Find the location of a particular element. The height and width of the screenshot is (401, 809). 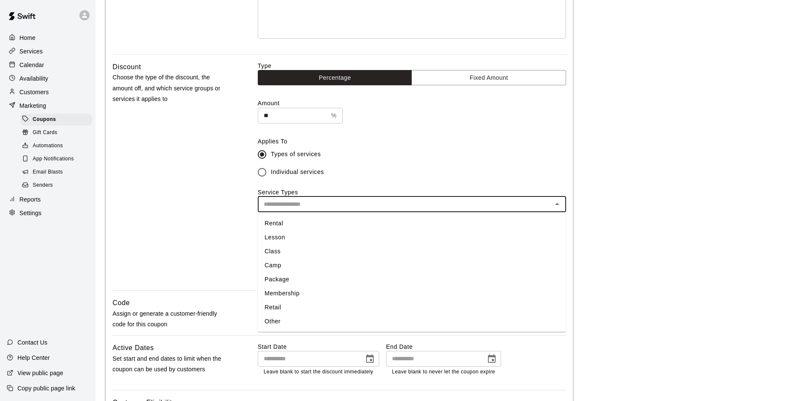

p: Set start and end dates to limit when the coupon can be used by customers is located at coordinates (172, 364).